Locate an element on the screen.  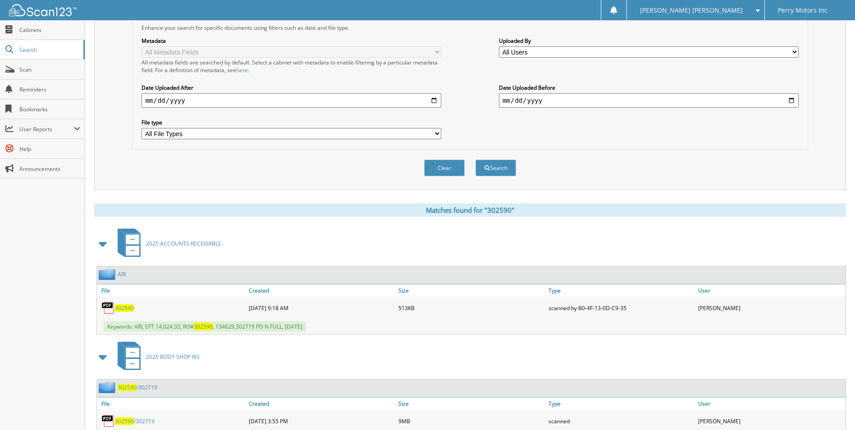
img: scan123-logo-white.svg is located at coordinates (43, 10).